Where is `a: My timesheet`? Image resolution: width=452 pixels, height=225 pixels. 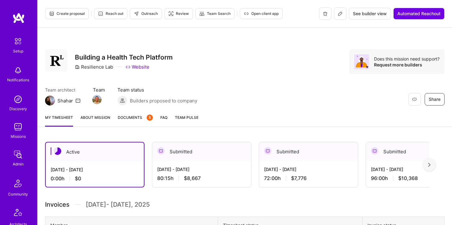 a: My timesheet is located at coordinates (59, 121).